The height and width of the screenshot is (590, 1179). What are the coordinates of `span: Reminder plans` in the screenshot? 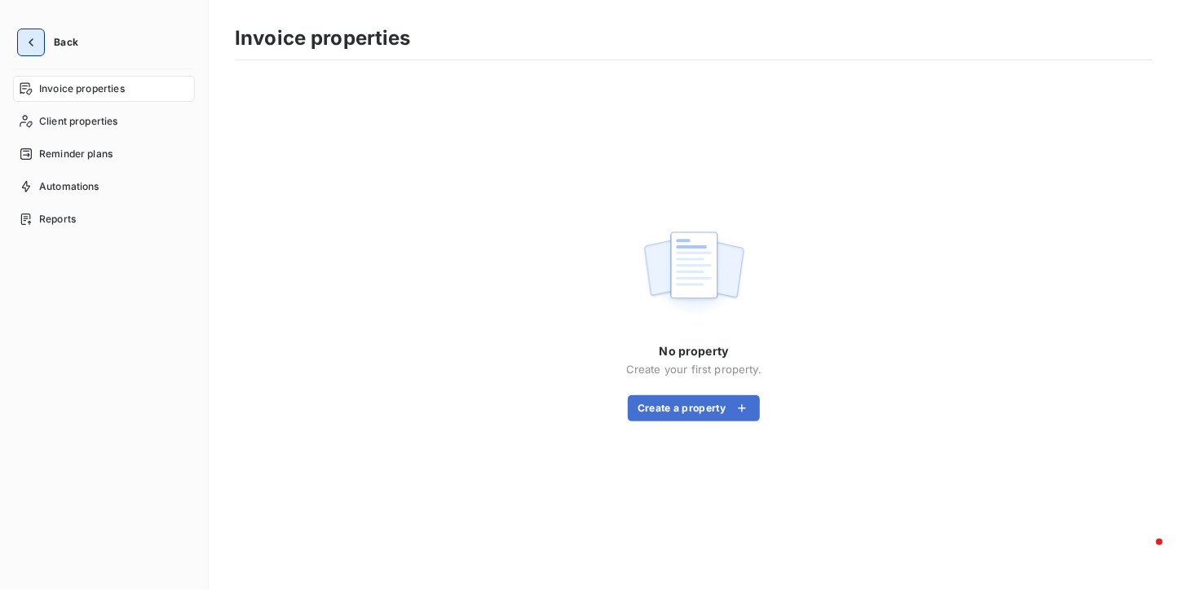 It's located at (76, 154).